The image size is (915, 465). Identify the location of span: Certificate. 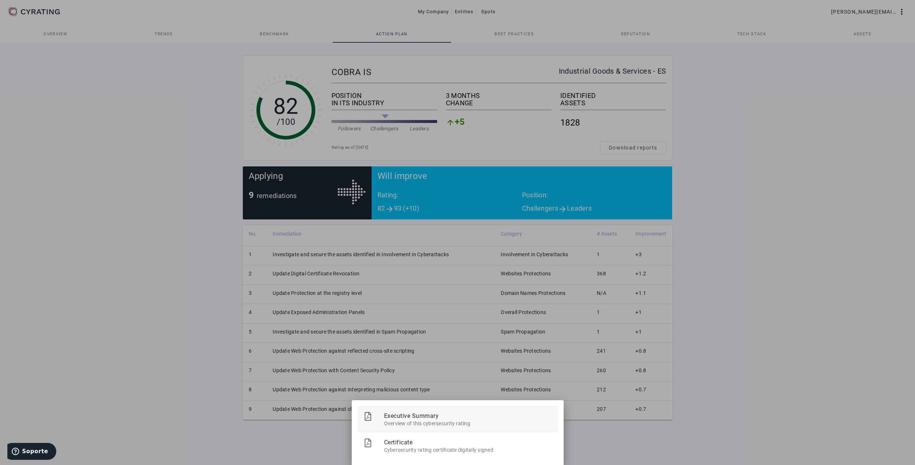
(468, 442).